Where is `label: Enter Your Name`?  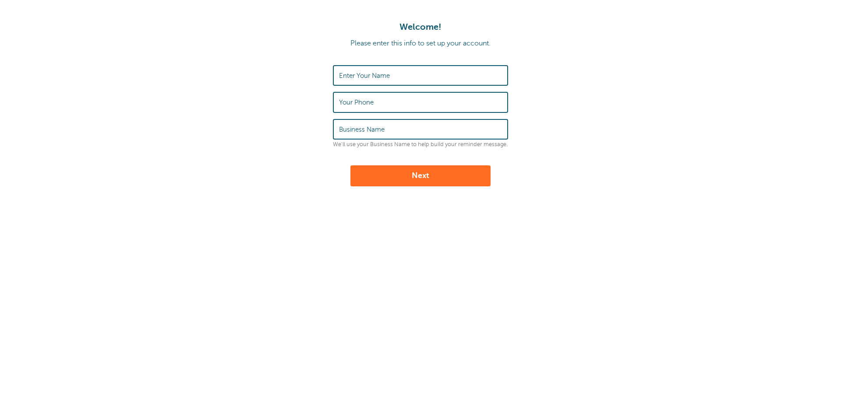 label: Enter Your Name is located at coordinates (364, 76).